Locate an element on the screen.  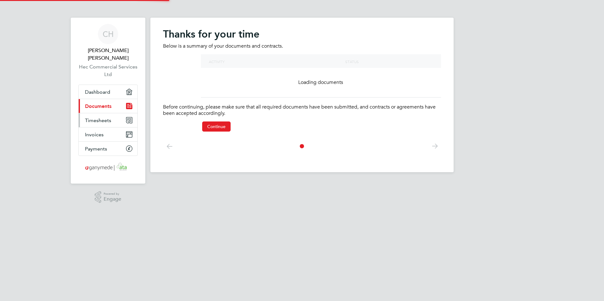
a: Timesheets is located at coordinates (108, 120).